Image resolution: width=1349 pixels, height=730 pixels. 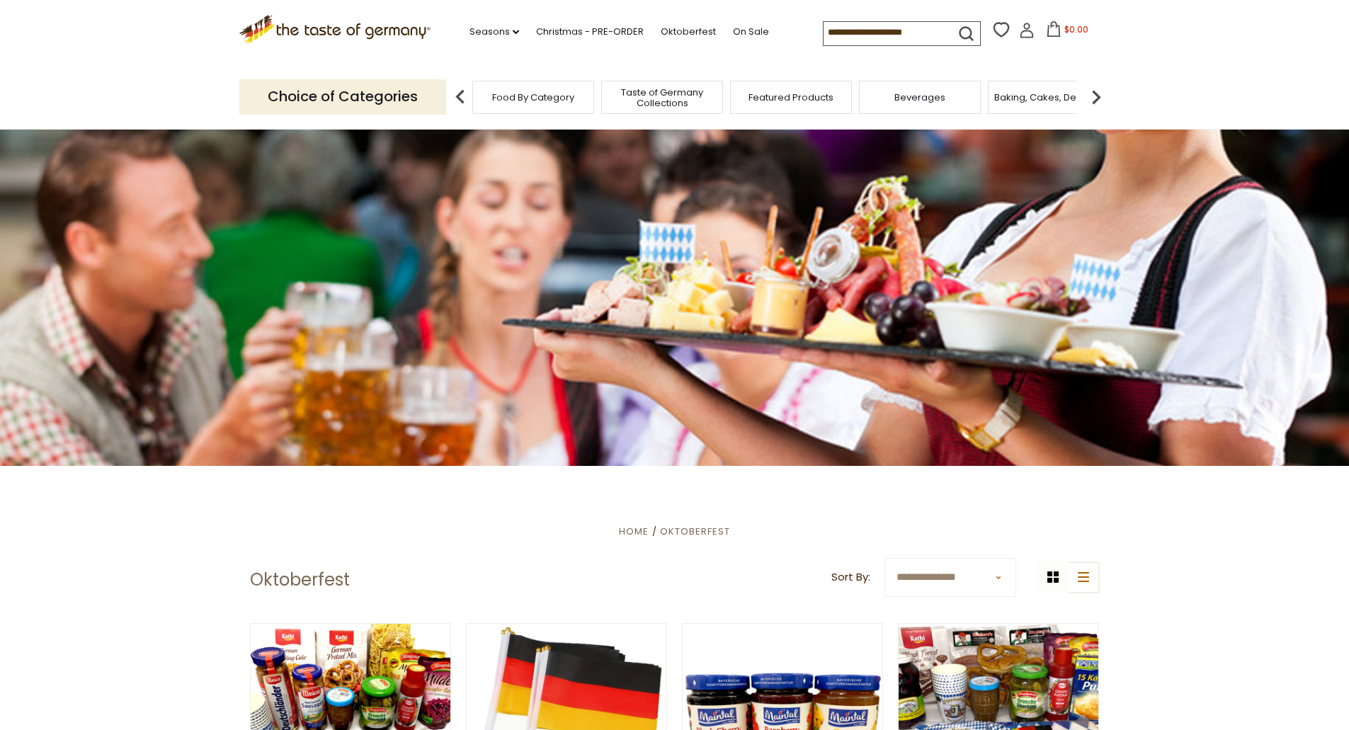 What do you see at coordinates (791, 97) in the screenshot?
I see `a: Featured Products` at bounding box center [791, 97].